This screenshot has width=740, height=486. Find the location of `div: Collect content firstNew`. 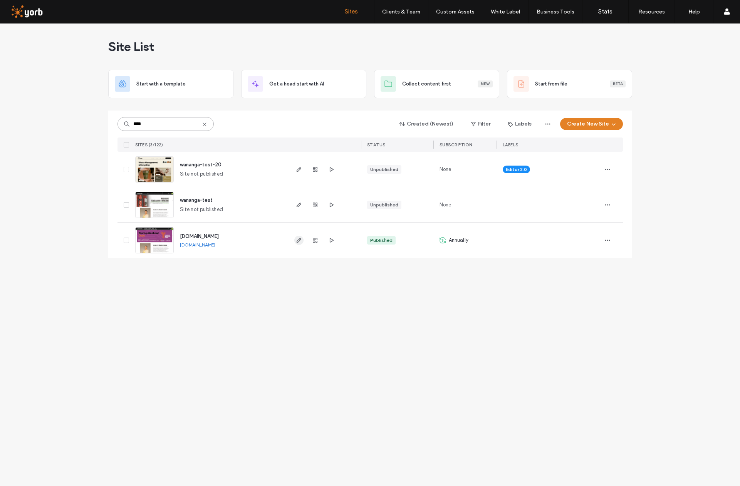

div: Collect content firstNew is located at coordinates (436, 84).